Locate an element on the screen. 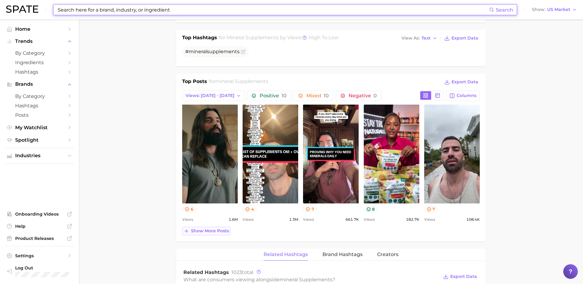 The width and height of the screenshot is (583, 284). a: Log out. Currently logged in with e-mail mweisbaum@dotdashmdp.com. is located at coordinates (39, 271).